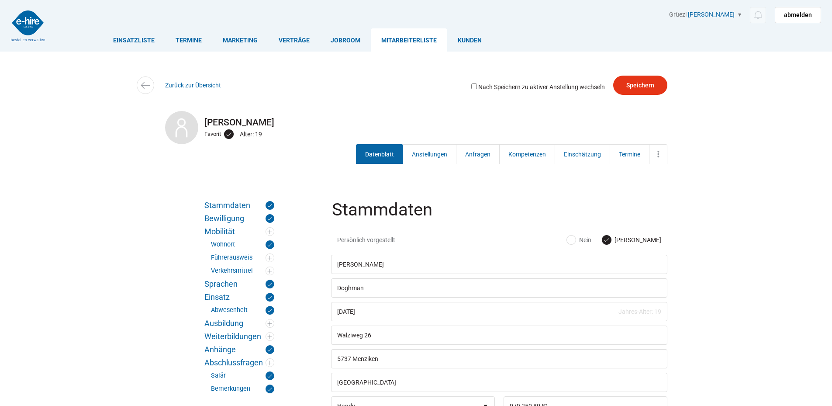 The width and height of the screenshot is (832, 406). What do you see at coordinates (745, 17) in the screenshot?
I see `div: Grüezi` at bounding box center [745, 17].